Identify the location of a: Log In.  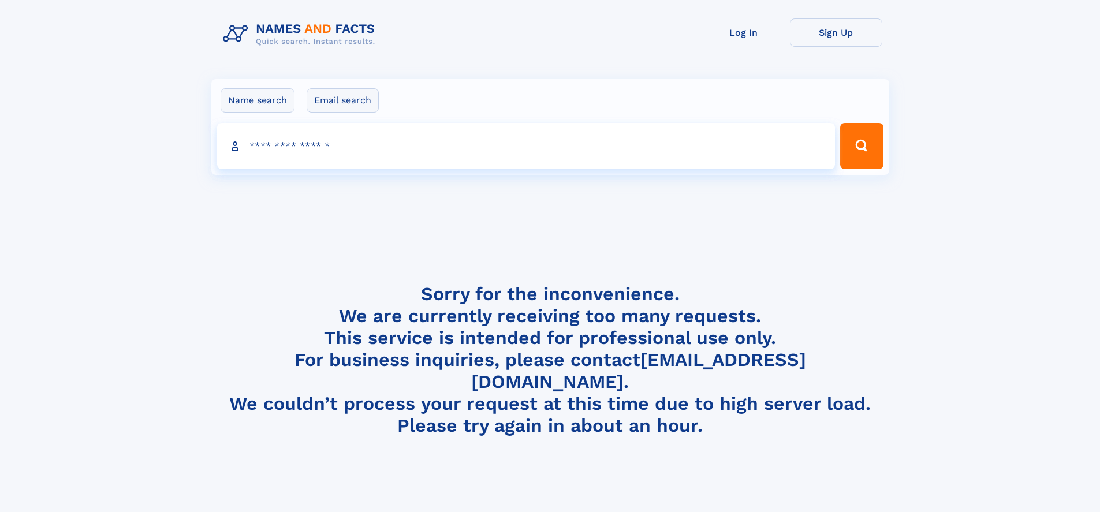
(744, 32).